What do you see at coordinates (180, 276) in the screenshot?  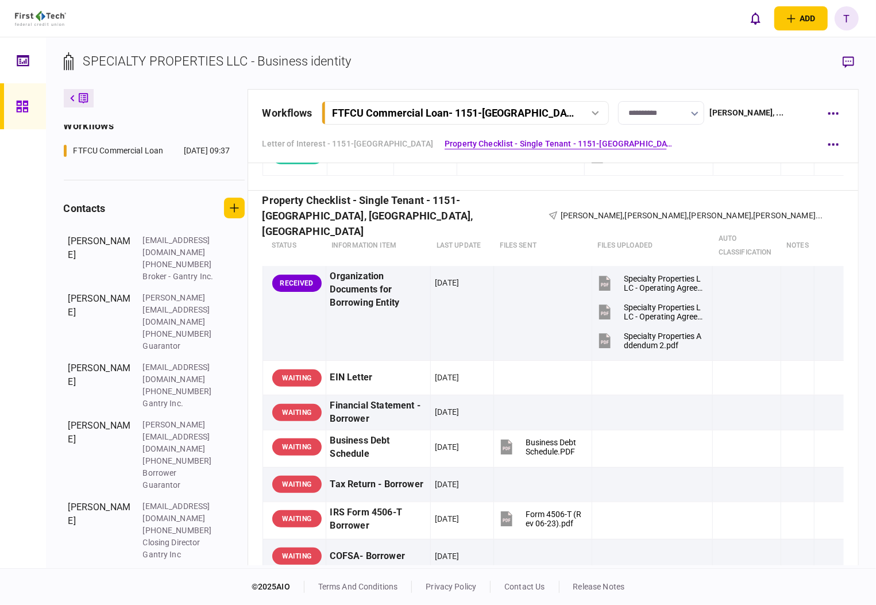 I see `div: Broker - Gantry Inc.` at bounding box center [180, 276].